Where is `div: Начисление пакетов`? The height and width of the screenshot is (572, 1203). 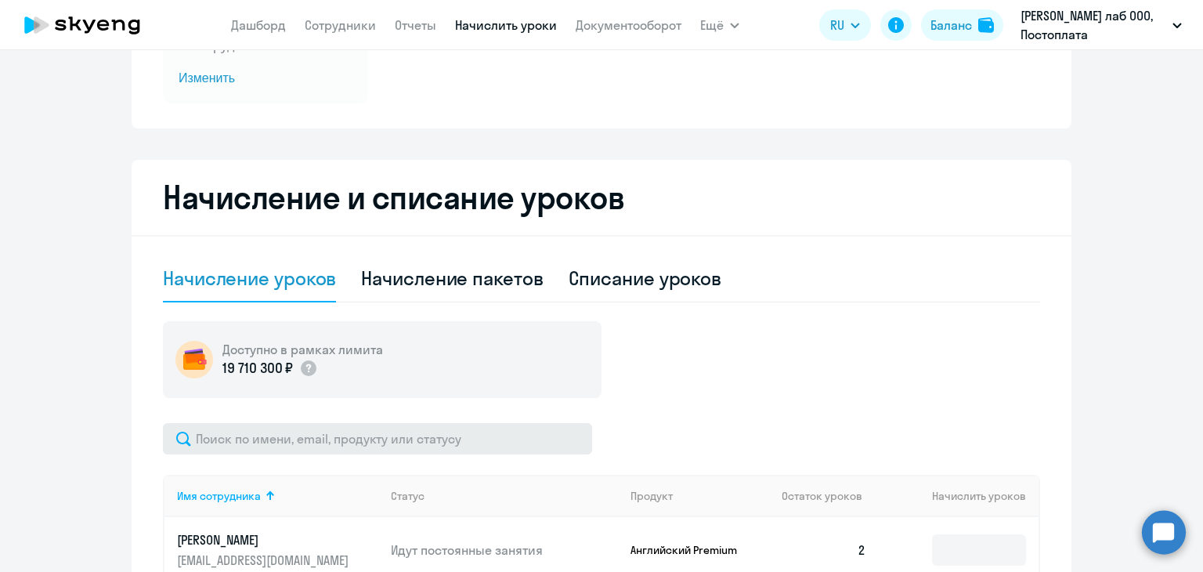 div: Начисление пакетов is located at coordinates (452, 278).